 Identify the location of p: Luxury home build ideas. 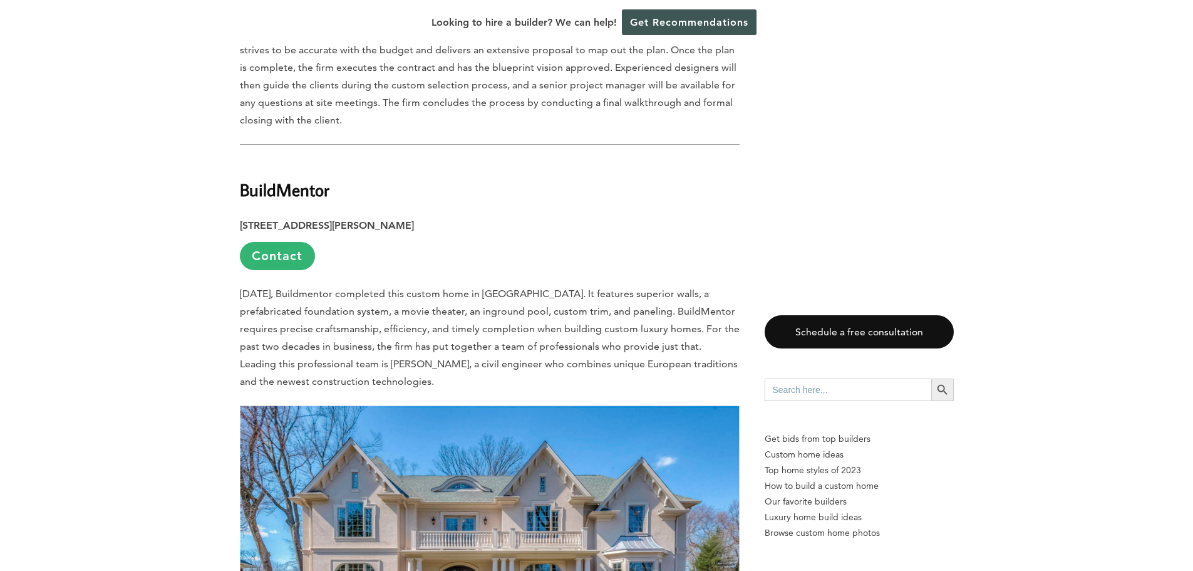
(859, 517).